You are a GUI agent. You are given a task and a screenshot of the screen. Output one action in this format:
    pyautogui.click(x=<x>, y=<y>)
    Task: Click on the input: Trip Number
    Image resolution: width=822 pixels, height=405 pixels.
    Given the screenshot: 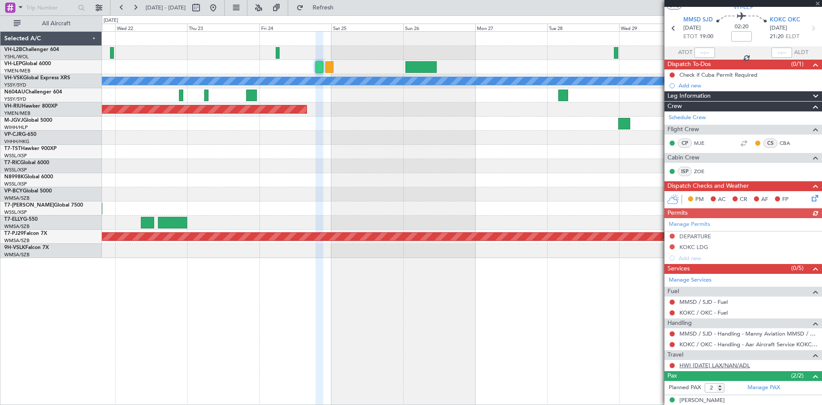 What is the action you would take?
    pyautogui.click(x=51, y=8)
    